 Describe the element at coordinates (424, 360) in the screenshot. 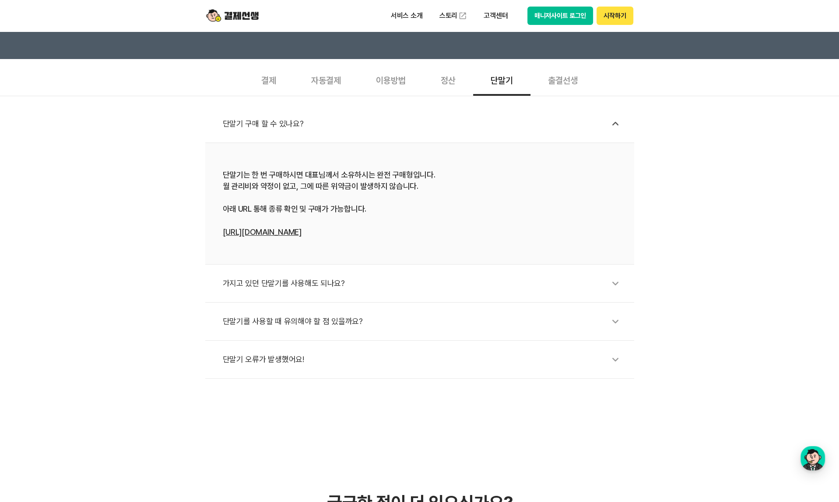

I see `div: 단말기 오류가 발생했어요!` at that location.